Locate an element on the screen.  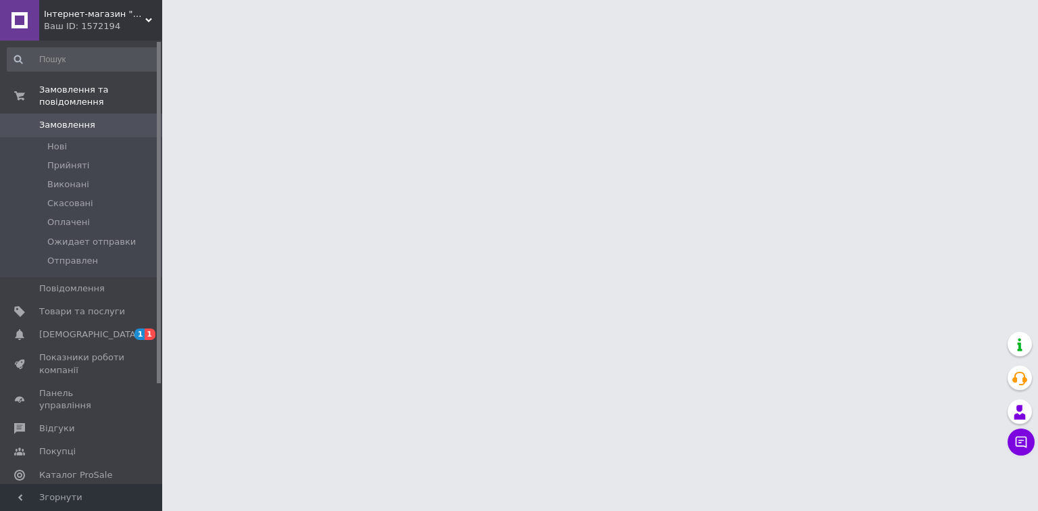
span: Товари та послуги is located at coordinates (82, 312).